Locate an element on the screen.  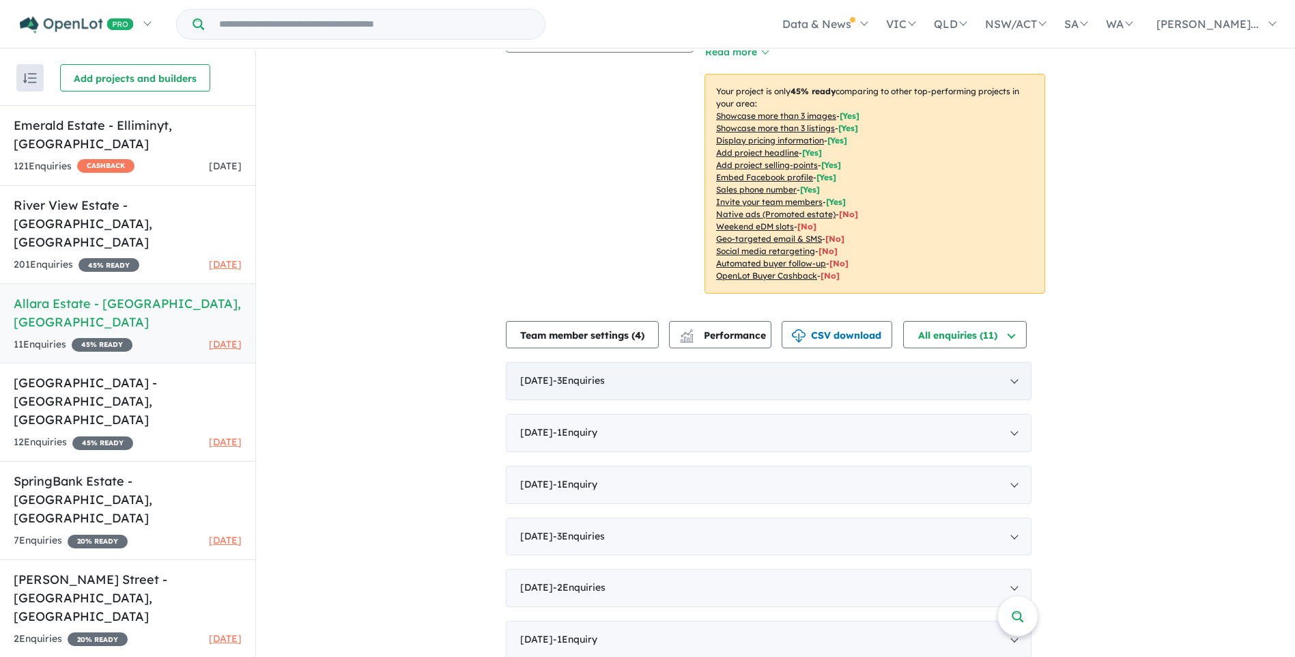
u: Showcase more than 3 images is located at coordinates (776, 115).